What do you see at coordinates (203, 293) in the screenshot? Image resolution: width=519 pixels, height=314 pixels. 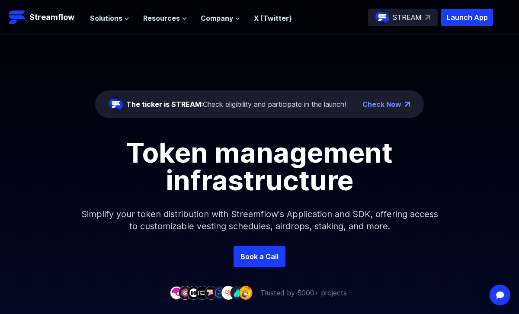 I see `img: company-4` at bounding box center [203, 293].